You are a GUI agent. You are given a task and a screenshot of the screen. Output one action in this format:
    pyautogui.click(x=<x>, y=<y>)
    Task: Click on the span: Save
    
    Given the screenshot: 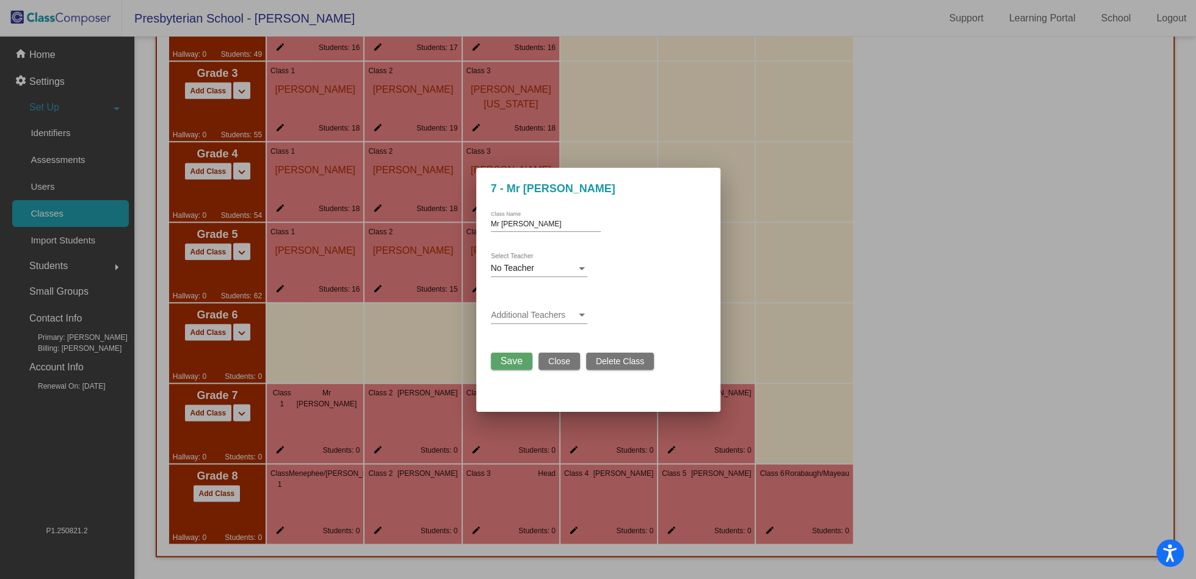 What is the action you would take?
    pyautogui.click(x=512, y=361)
    